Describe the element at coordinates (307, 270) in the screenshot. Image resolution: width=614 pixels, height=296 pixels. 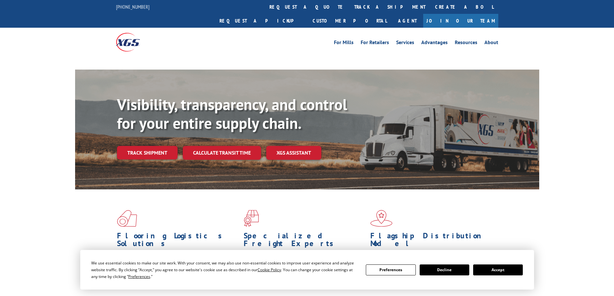
I see `div: Cookie Consent Prompt` at that location.